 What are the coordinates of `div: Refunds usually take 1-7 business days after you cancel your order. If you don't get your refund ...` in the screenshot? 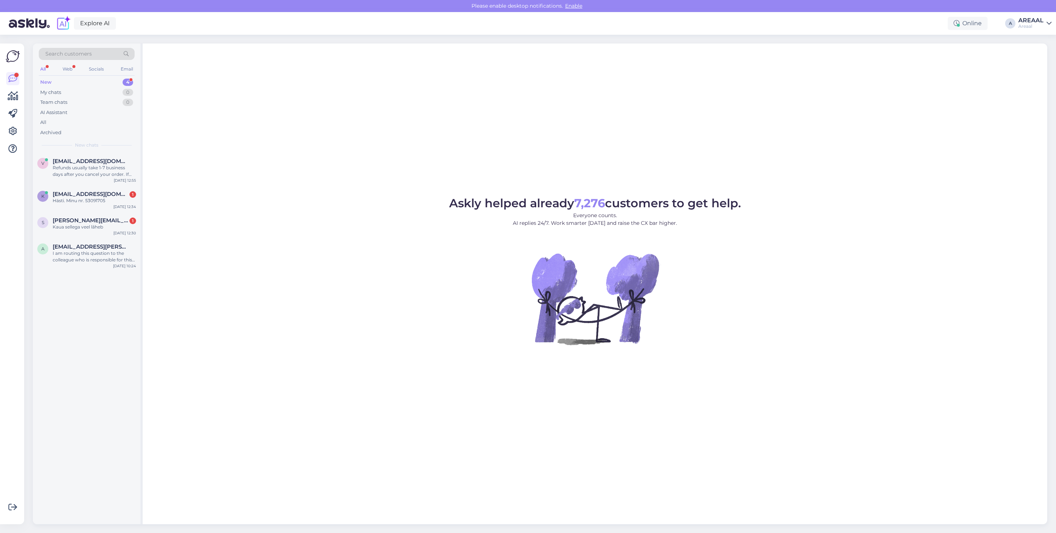 It's located at (94, 171).